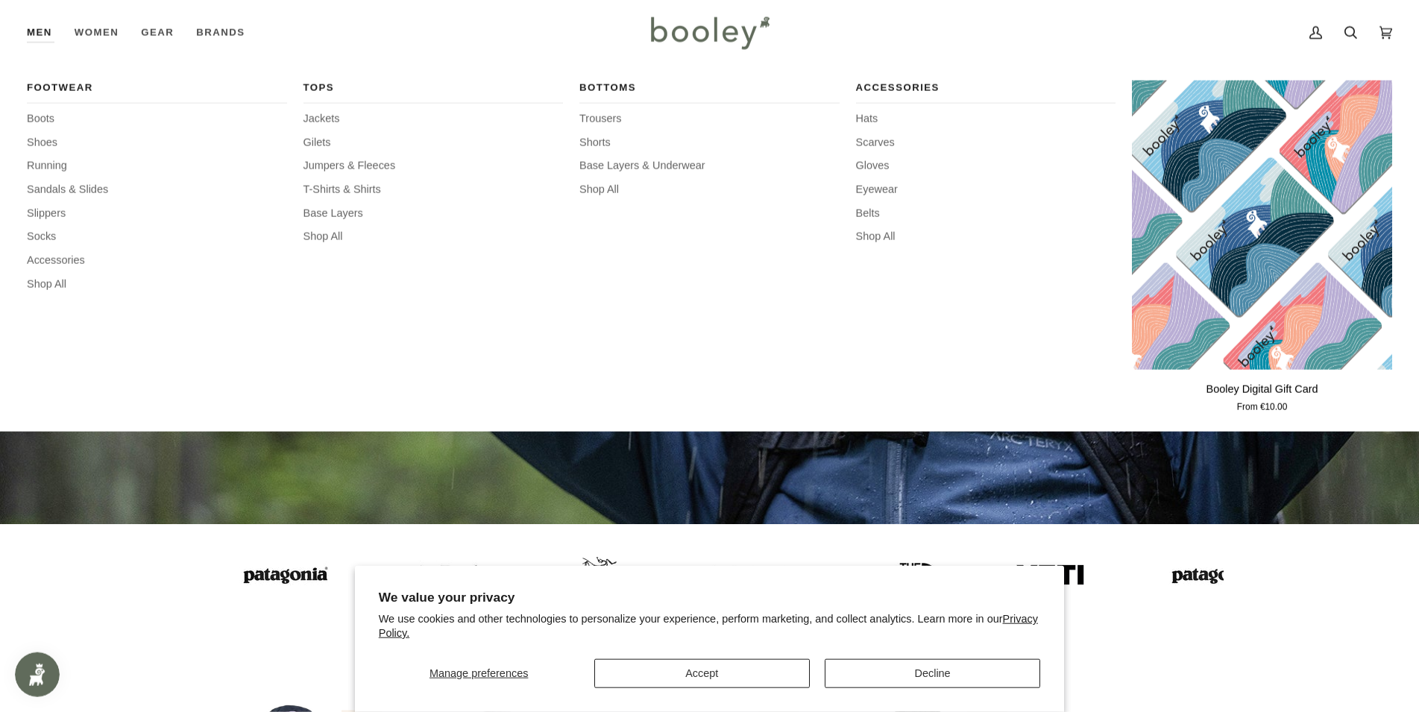  What do you see at coordinates (1263, 390) in the screenshot?
I see `p: Booley Digital Gift Card` at bounding box center [1263, 390].